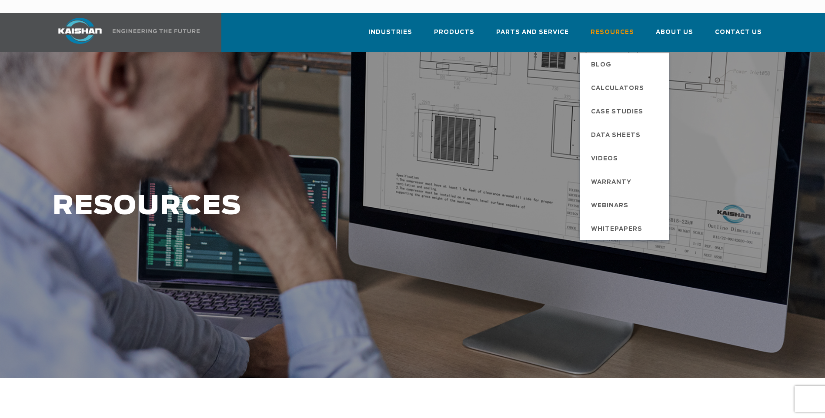 The width and height of the screenshot is (825, 418). What do you see at coordinates (532, 36) in the screenshot?
I see `a: Parts and Service` at bounding box center [532, 36].